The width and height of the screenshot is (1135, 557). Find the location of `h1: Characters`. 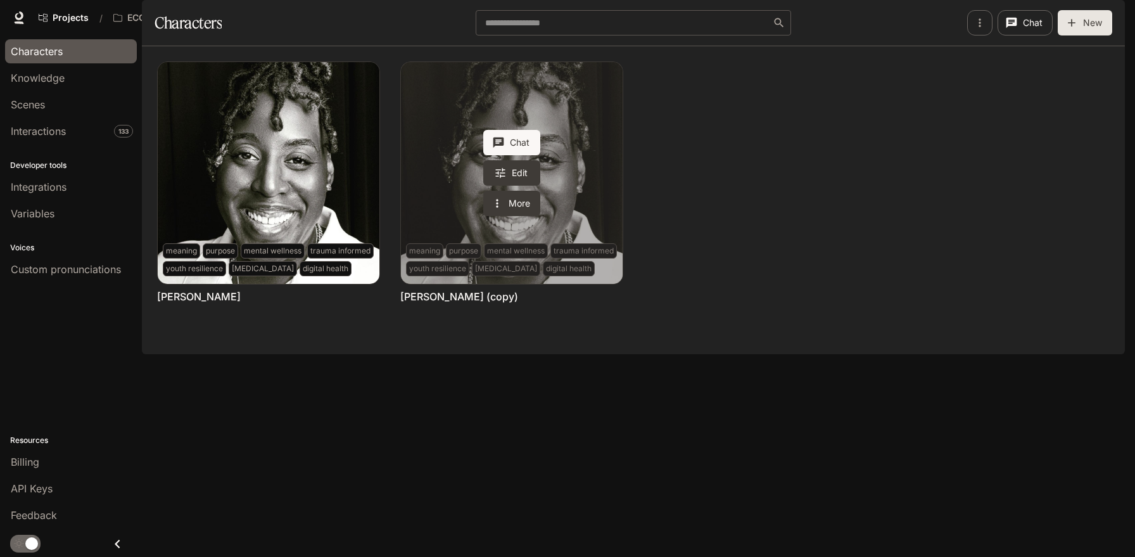

h1: Characters is located at coordinates (188, 23).